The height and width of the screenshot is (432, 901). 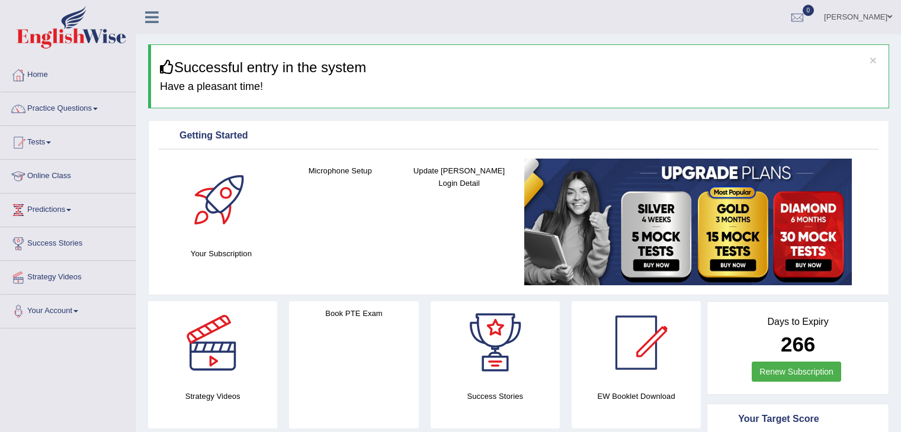 What do you see at coordinates (798, 344) in the screenshot?
I see `b: 266` at bounding box center [798, 344].